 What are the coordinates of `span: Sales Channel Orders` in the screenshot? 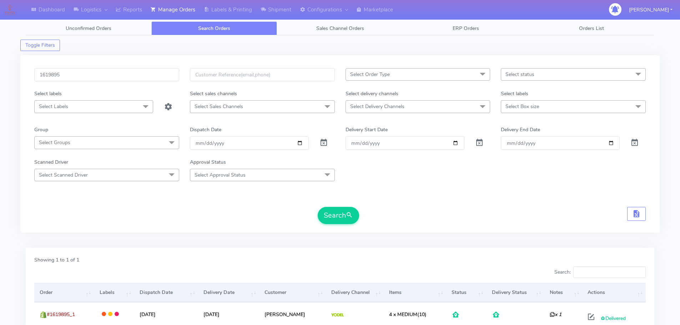 It's located at (340, 28).